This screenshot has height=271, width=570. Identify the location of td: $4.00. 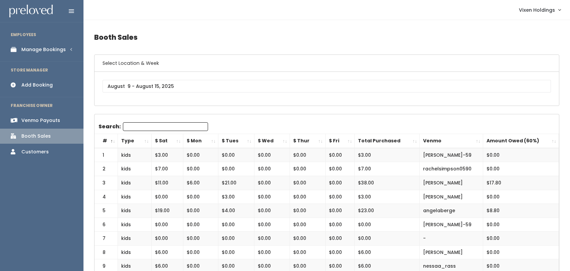
(237, 211).